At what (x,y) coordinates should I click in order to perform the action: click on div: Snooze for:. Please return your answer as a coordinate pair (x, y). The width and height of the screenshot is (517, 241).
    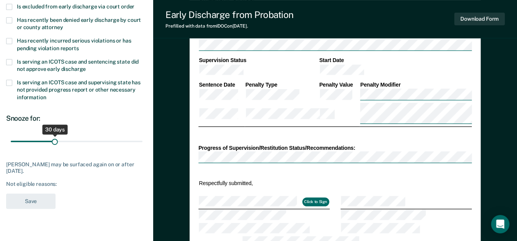
    Looking at the image, I should click on (77, 118).